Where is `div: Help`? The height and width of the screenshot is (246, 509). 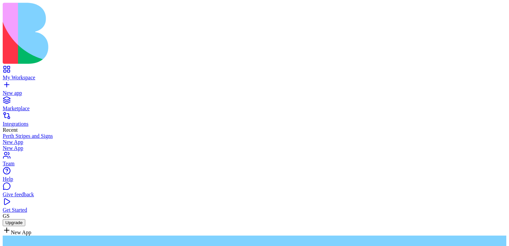
div: Help is located at coordinates (255, 179).